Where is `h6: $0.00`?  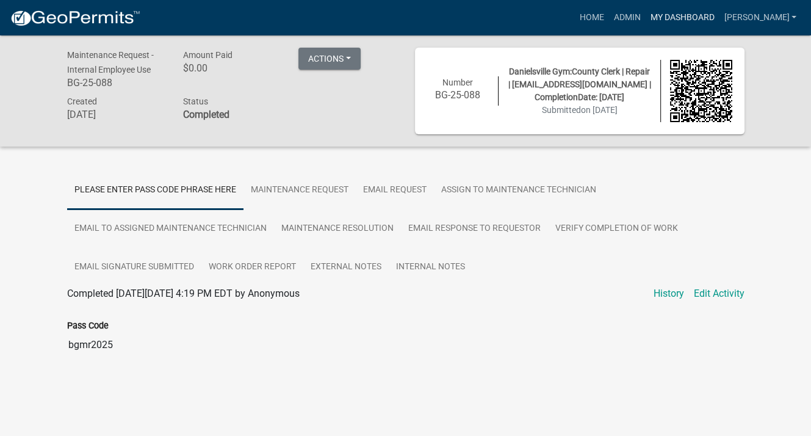 h6: $0.00 is located at coordinates (231, 68).